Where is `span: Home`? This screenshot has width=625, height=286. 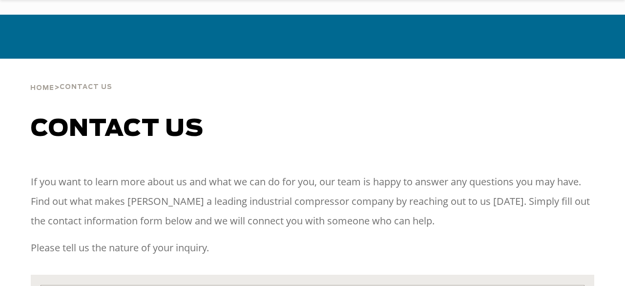
span: Home is located at coordinates (42, 88).